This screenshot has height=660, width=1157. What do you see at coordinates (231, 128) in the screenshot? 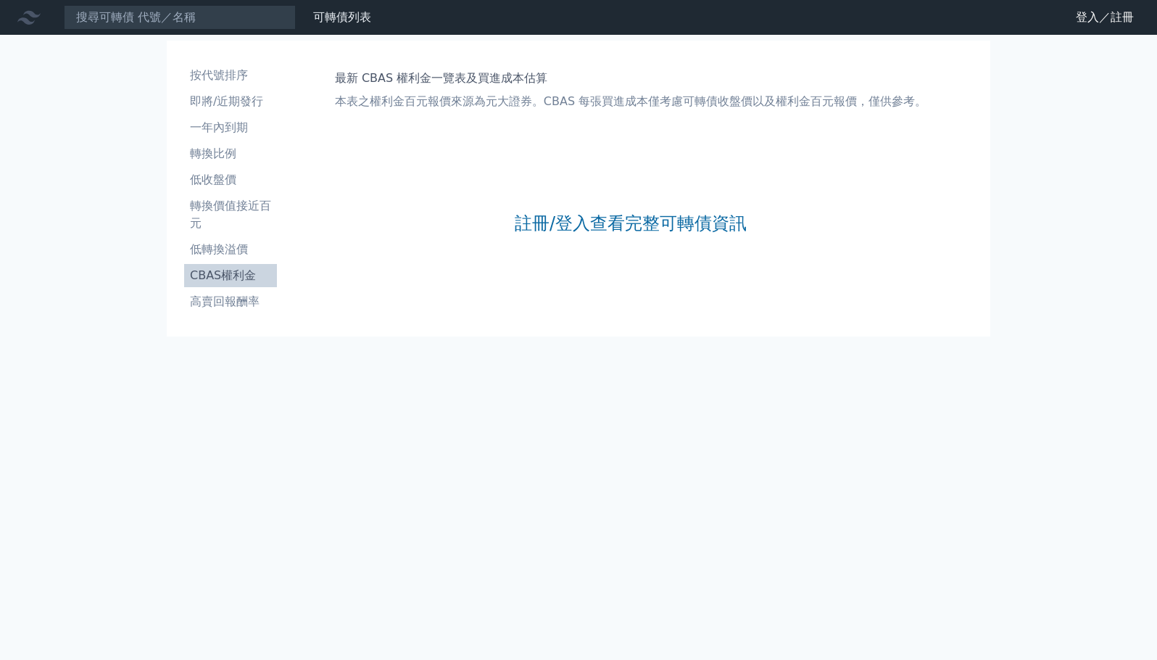
I see `li: 一年內到期` at bounding box center [231, 128].